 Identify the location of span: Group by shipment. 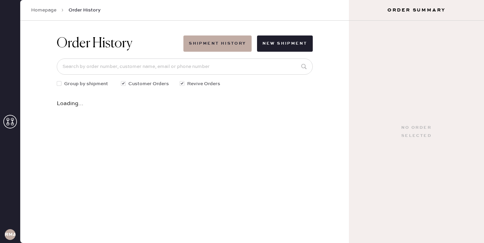
(86, 84).